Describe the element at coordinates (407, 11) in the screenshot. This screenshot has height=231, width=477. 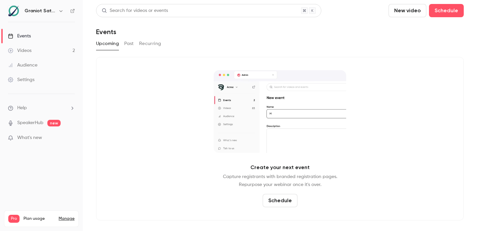
I see `button: New video` at that location.